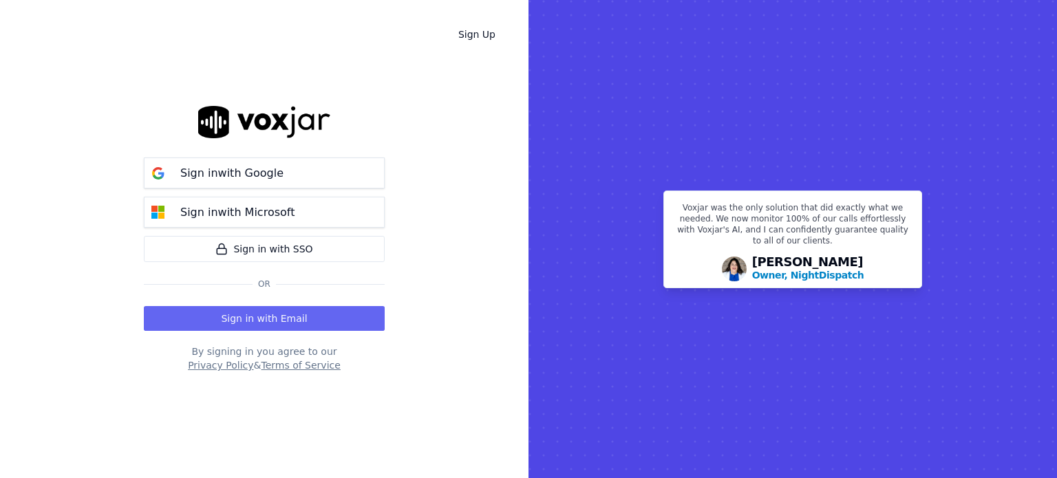 Image resolution: width=1057 pixels, height=478 pixels. I want to click on p: Sign in with Microsoft, so click(237, 213).